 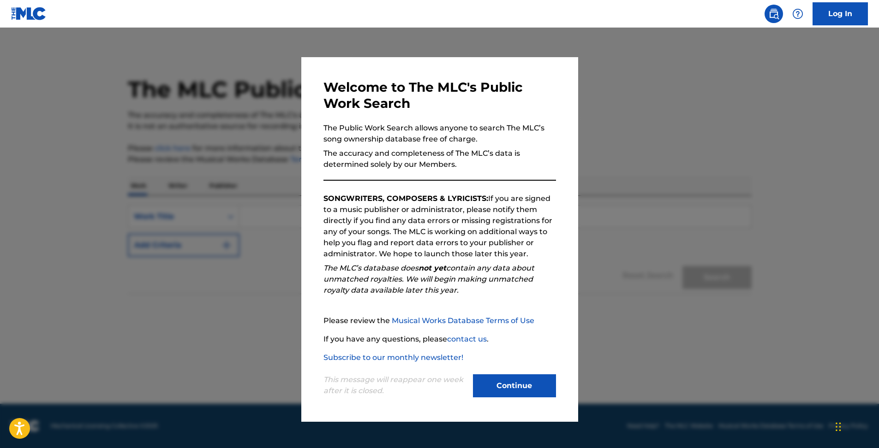 I want to click on img: help, so click(x=798, y=14).